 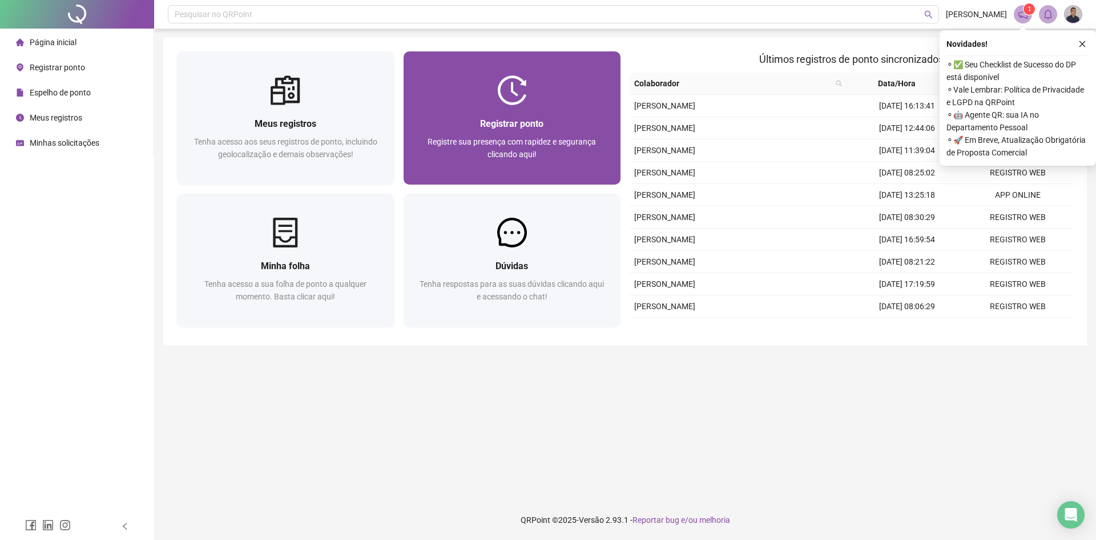 What do you see at coordinates (512, 148) in the screenshot?
I see `span: Registre sua presença com rapidez e segurança clicando aqui!` at bounding box center [512, 148].